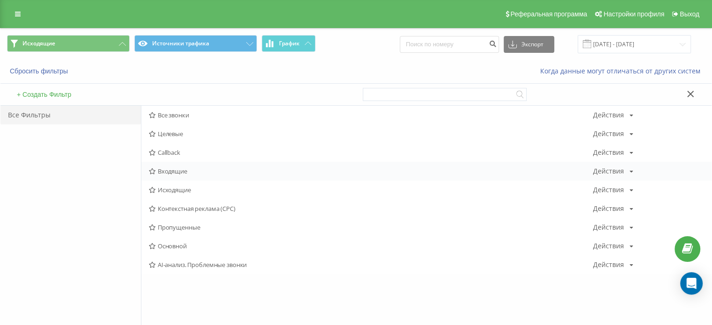  I want to click on span: Пропущенные, so click(371, 228).